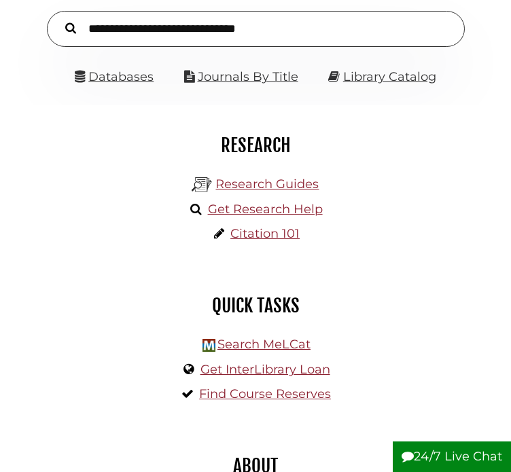  I want to click on img: Hekman Library Logo, so click(209, 345).